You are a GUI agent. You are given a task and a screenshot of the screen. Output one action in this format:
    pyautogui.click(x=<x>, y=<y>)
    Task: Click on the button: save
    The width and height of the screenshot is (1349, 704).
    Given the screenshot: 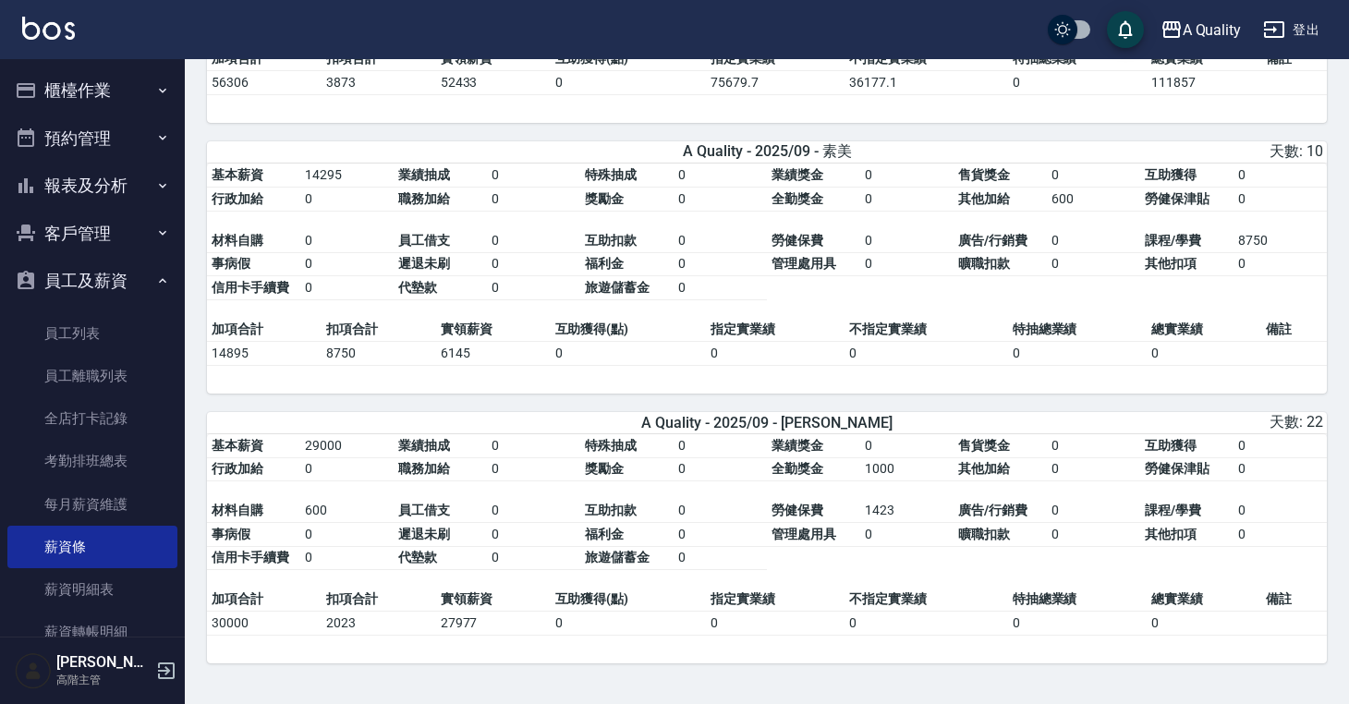 What is the action you would take?
    pyautogui.click(x=1125, y=30)
    